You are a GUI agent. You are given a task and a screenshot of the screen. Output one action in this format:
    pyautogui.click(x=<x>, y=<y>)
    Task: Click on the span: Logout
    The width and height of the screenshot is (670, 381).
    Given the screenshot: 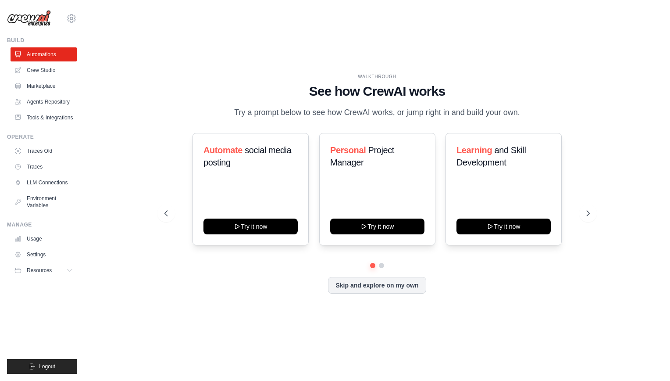 What is the action you would take?
    pyautogui.click(x=47, y=366)
    